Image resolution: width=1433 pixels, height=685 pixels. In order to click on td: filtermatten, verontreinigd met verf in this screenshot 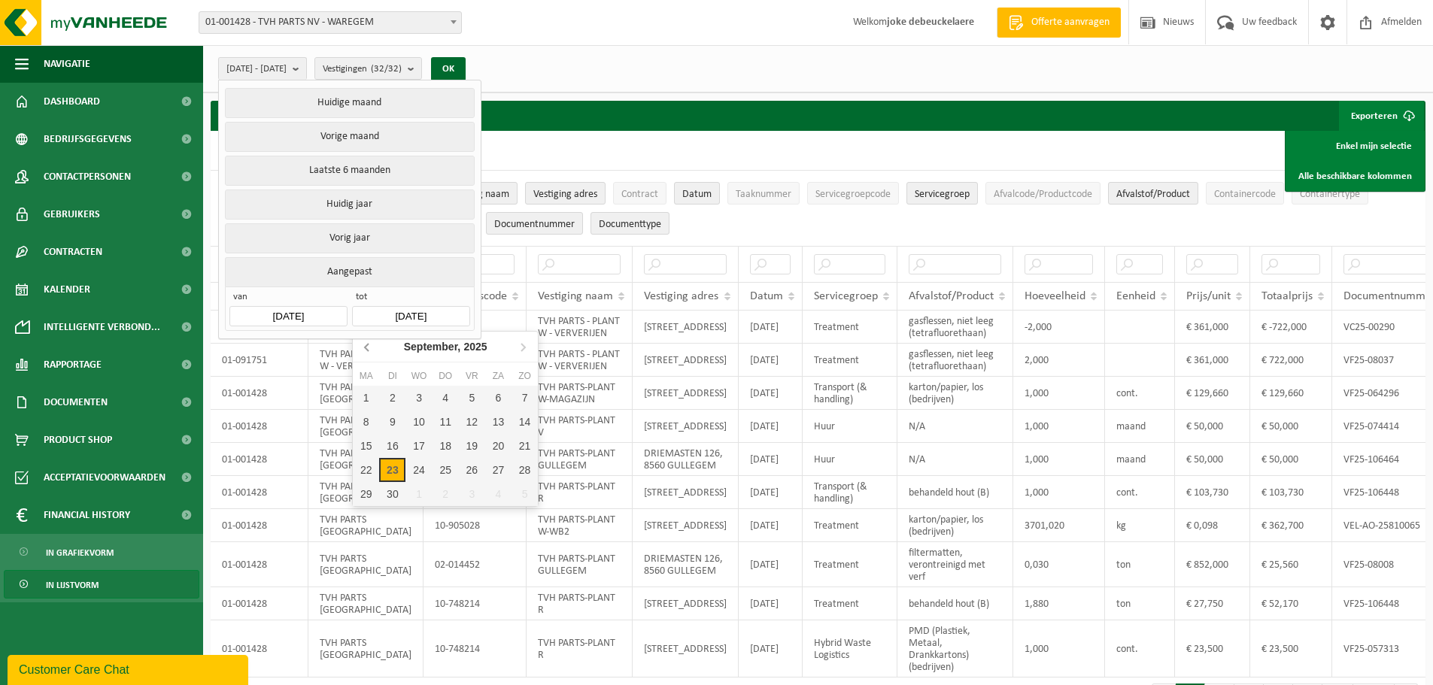, I will do `click(955, 565)`.